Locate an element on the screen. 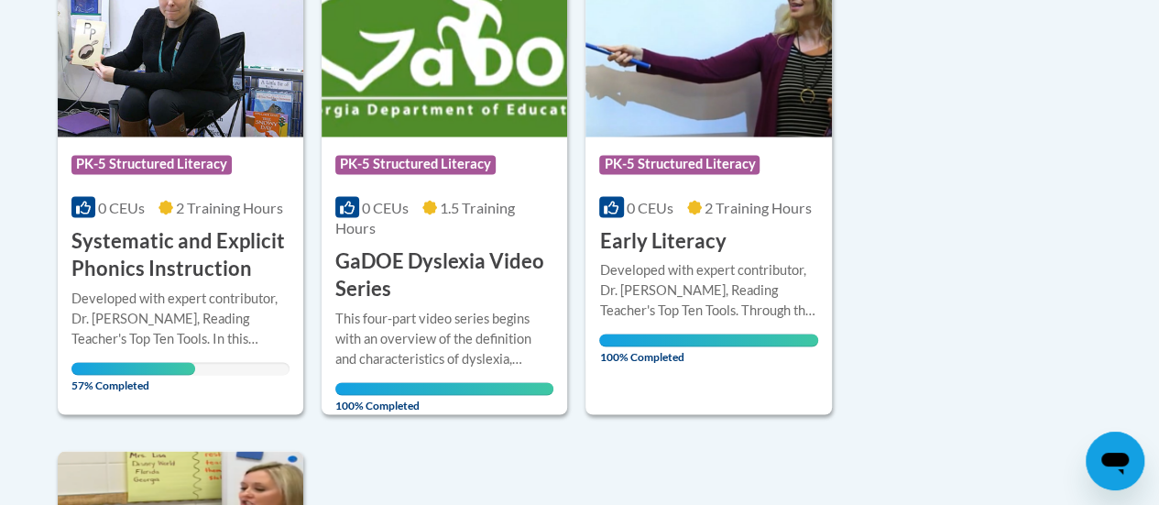  h3: GaDOE Dyslexia Video Series is located at coordinates (444, 275).